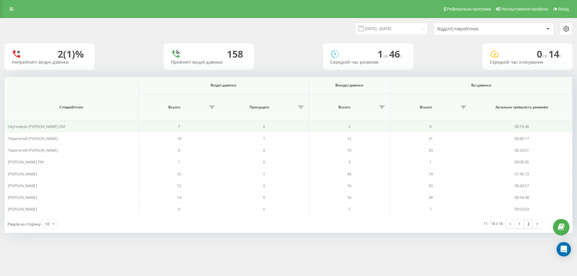  What do you see at coordinates (349, 174) in the screenshot?
I see `span: 43` at bounding box center [349, 174].